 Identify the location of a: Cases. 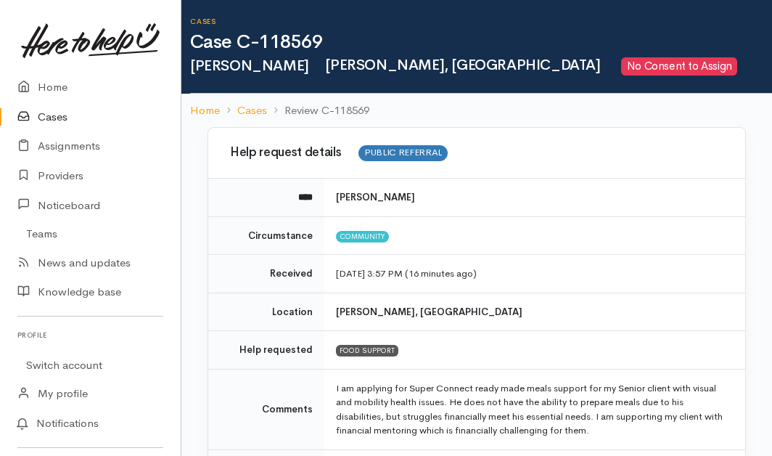
(252, 110).